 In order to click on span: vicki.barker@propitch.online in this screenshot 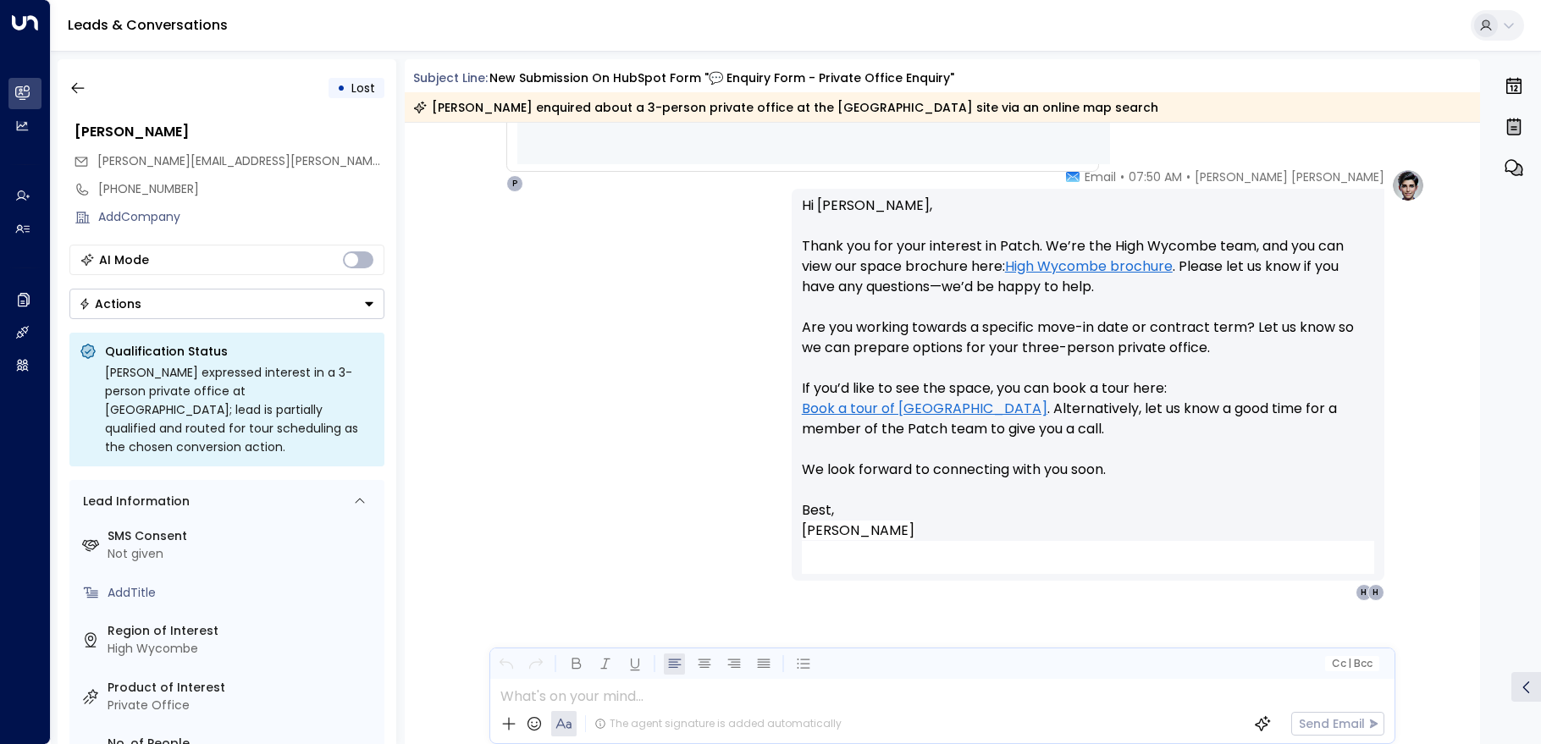, I will do `click(240, 161)`.